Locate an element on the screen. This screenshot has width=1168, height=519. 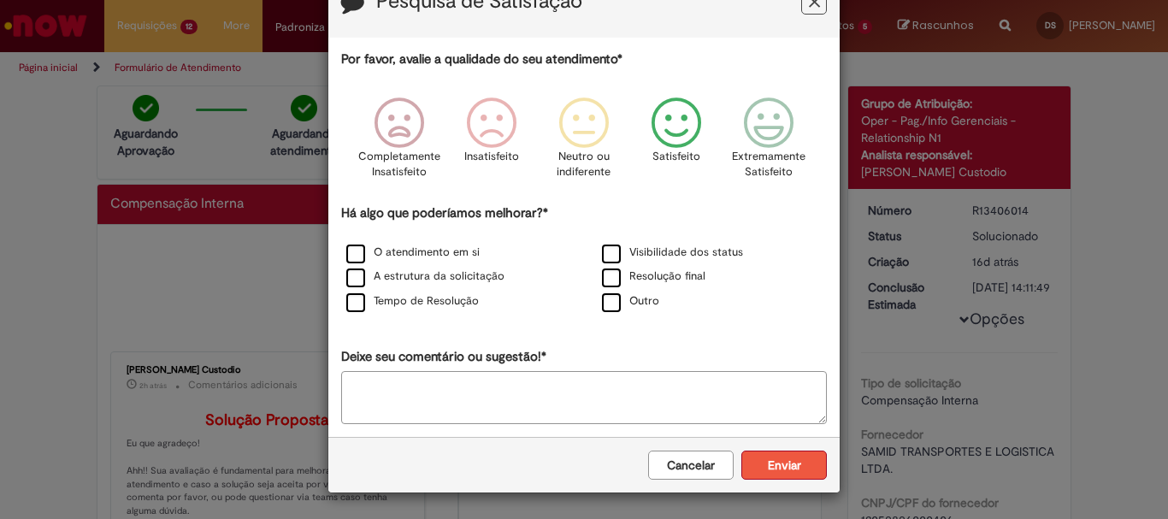
label: Deixe seu comentário ou sugestão!* is located at coordinates (444, 357).